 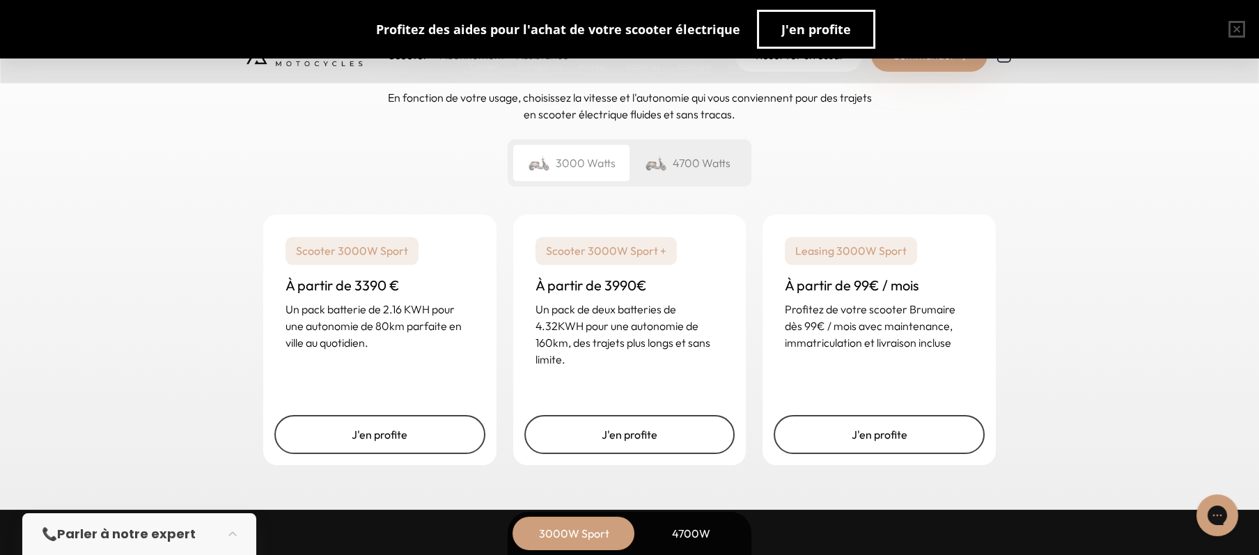 I want to click on p: En fonction de votre usage, choisissez la vitesse et l'autonomie qui vous conviennent pour des tr..., so click(x=629, y=106).